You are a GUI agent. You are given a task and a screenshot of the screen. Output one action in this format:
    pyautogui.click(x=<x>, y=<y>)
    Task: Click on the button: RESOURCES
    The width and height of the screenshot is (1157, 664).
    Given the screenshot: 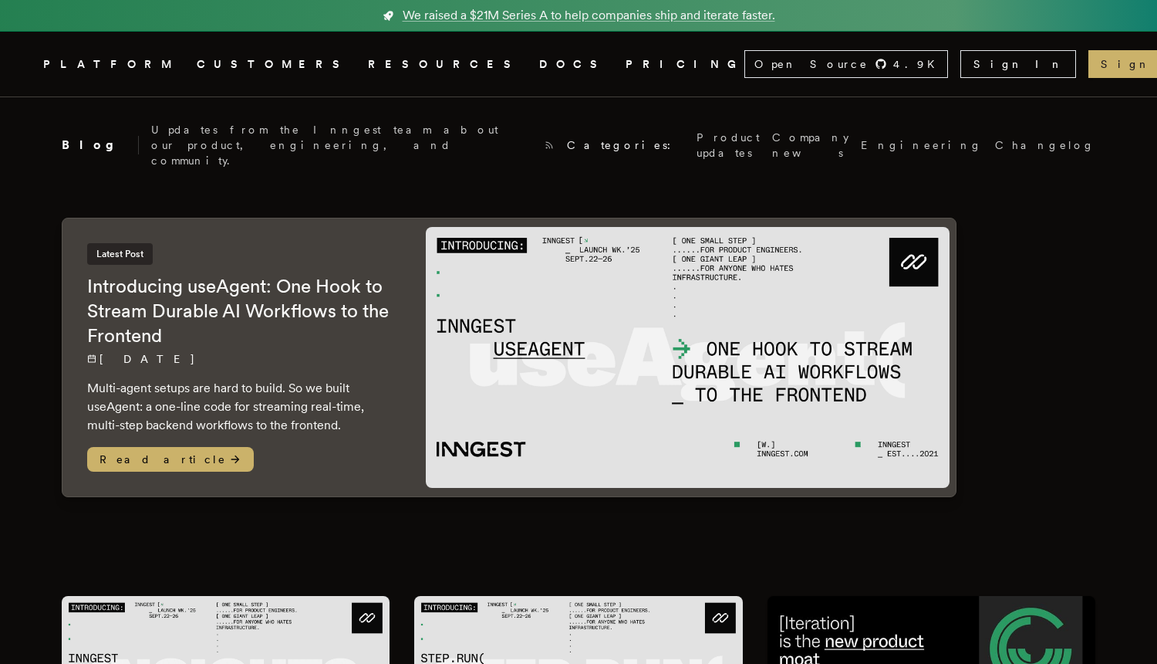 What is the action you would take?
    pyautogui.click(x=444, y=64)
    